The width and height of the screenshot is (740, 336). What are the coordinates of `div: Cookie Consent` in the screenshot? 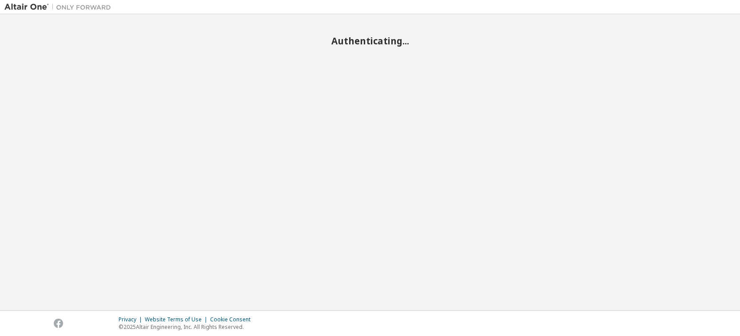 It's located at (233, 320).